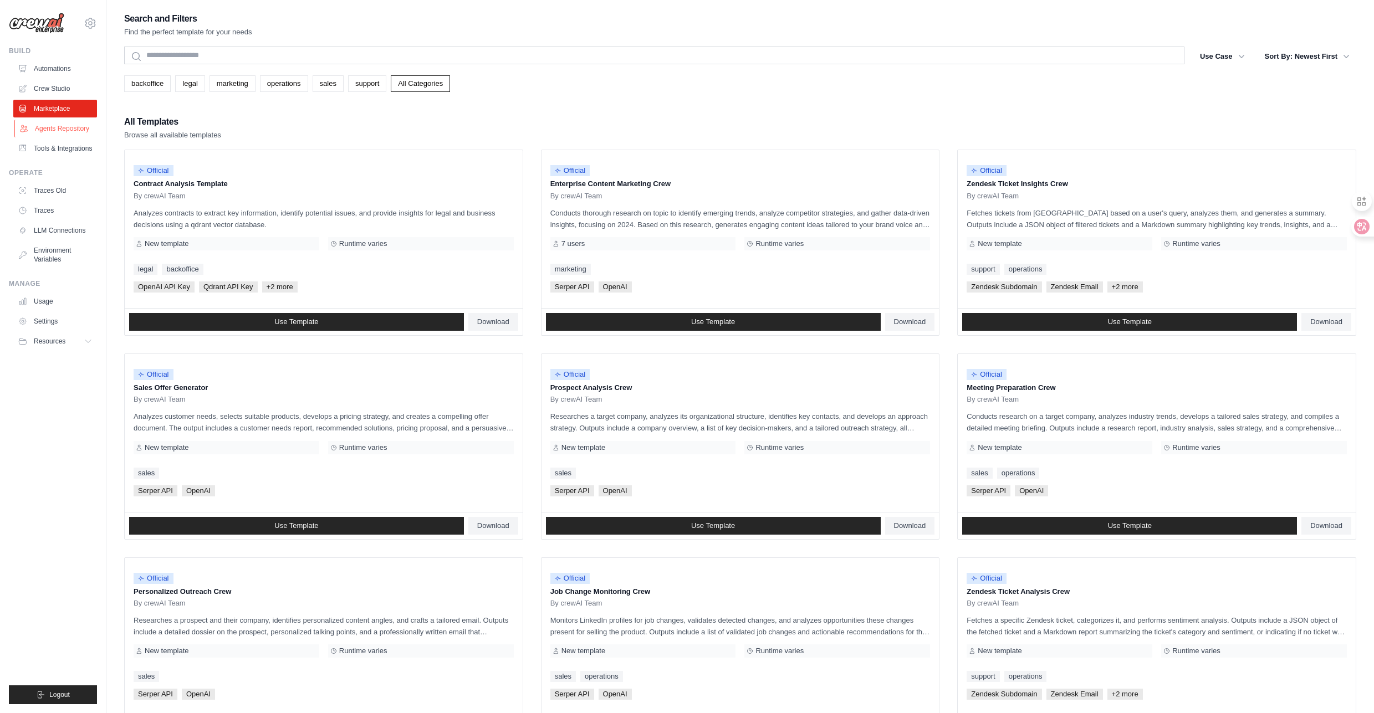 Image resolution: width=1374 pixels, height=713 pixels. I want to click on a: Marketplace, so click(55, 109).